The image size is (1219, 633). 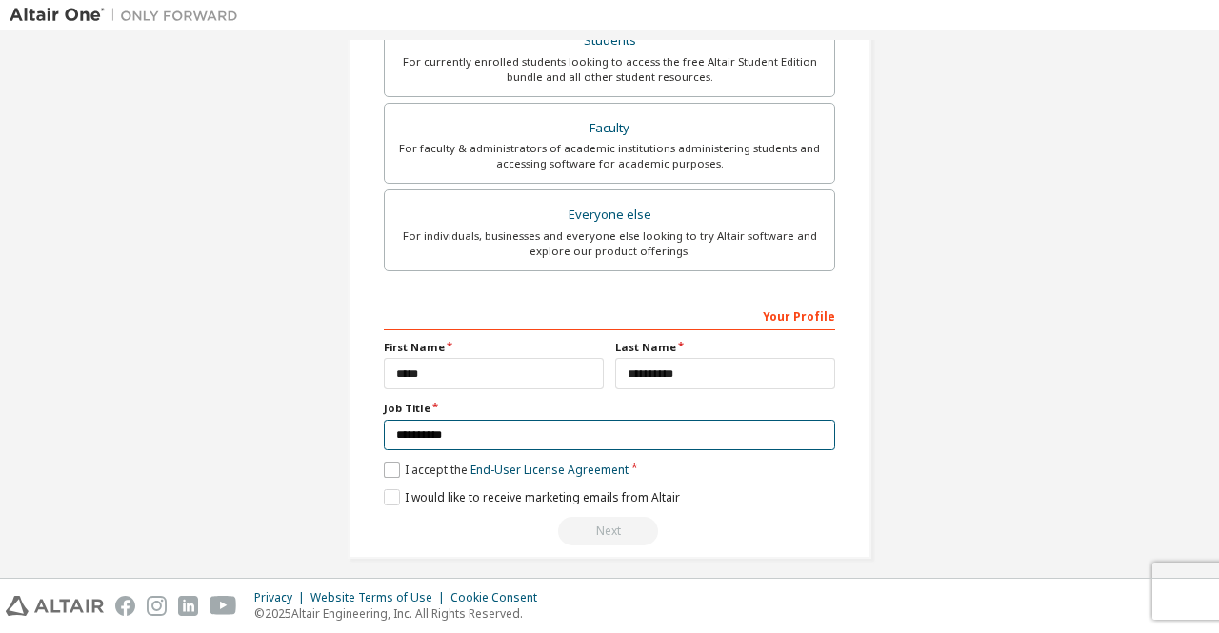 I want to click on div: Everyone else, so click(x=610, y=215).